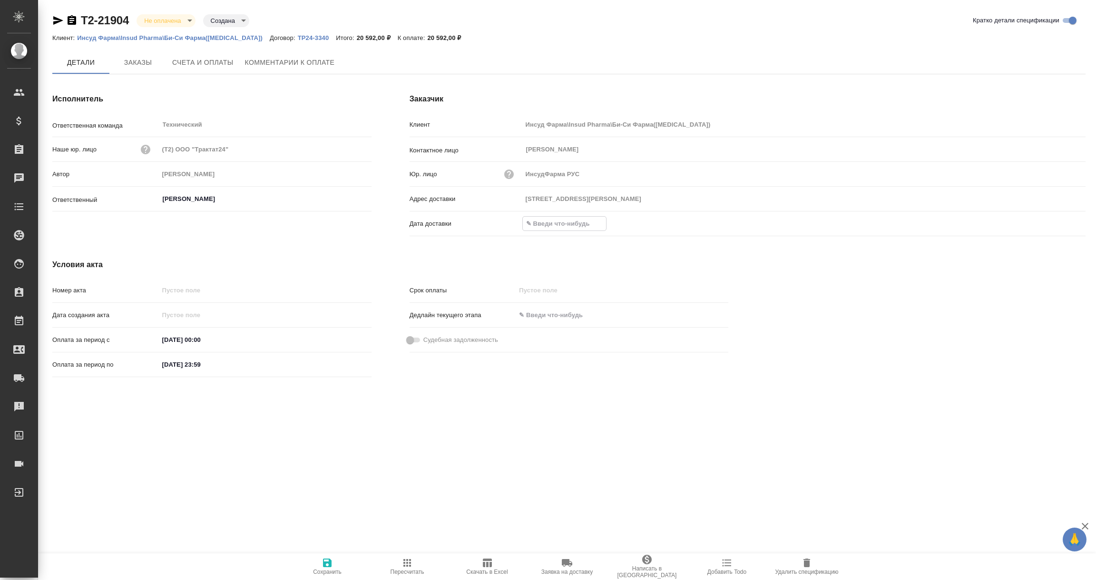 This screenshot has height=580, width=1096. Describe the element at coordinates (466, 150) in the screenshot. I see `p: Контактное лицо` at that location.